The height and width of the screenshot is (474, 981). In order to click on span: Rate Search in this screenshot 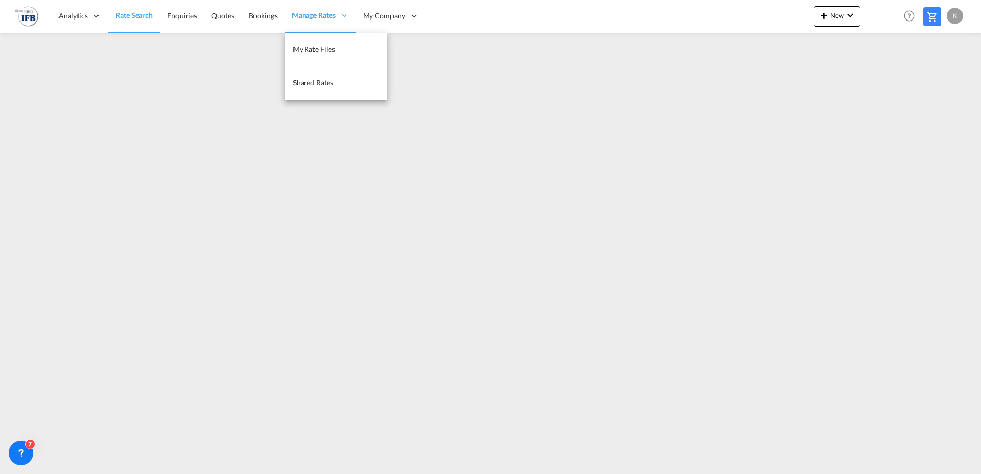, I will do `click(134, 15)`.